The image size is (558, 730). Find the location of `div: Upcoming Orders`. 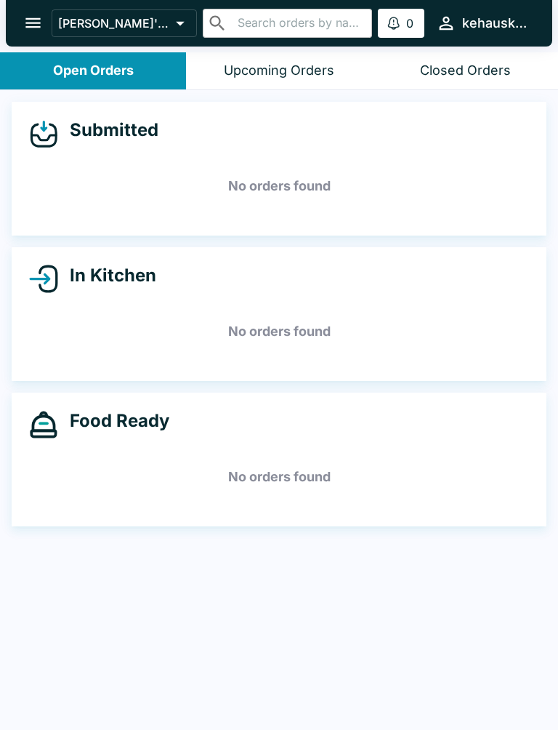

div: Upcoming Orders is located at coordinates (279, 71).